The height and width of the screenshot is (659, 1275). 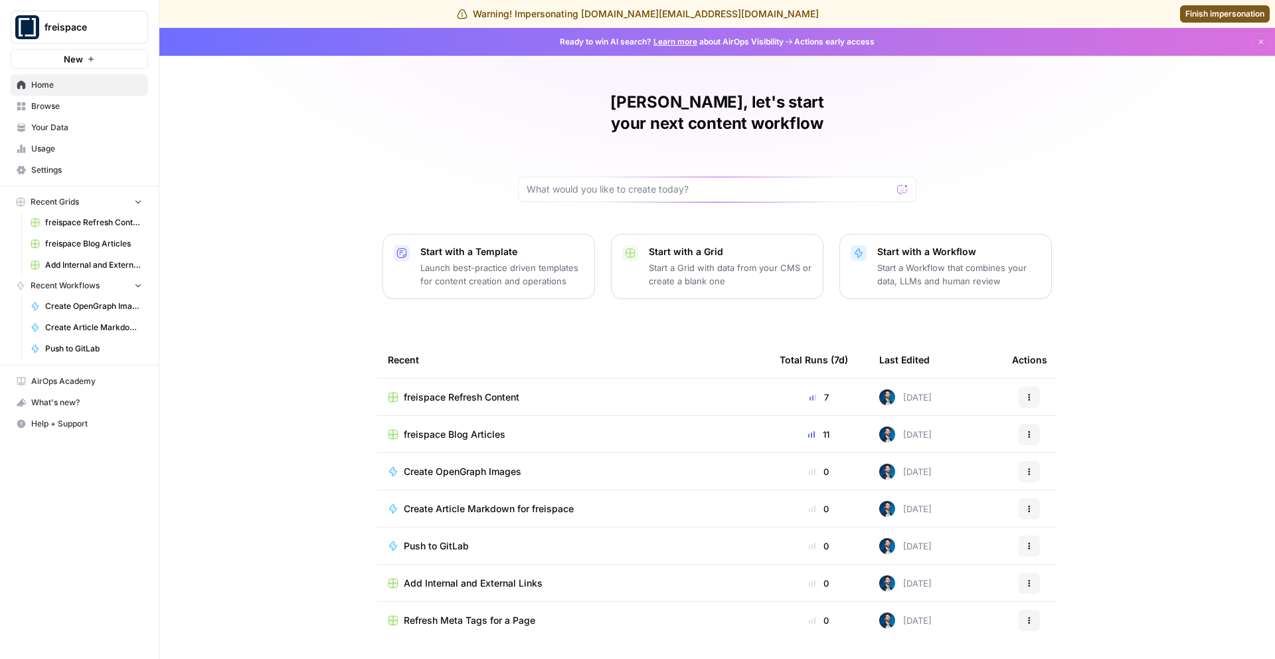 I want to click on div: 11, so click(x=819, y=434).